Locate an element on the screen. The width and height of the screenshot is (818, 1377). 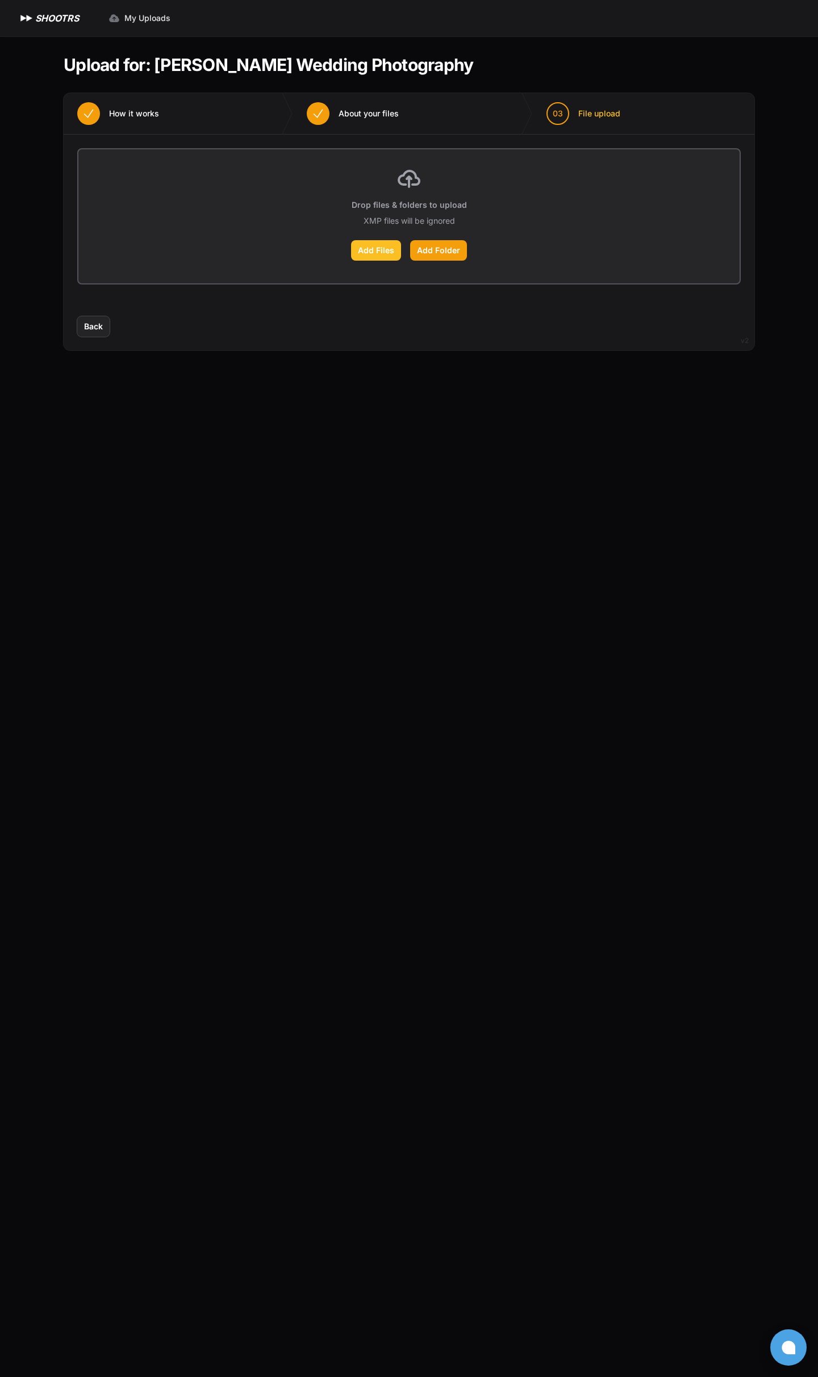
img: SHOOTRS is located at coordinates (27, 18).